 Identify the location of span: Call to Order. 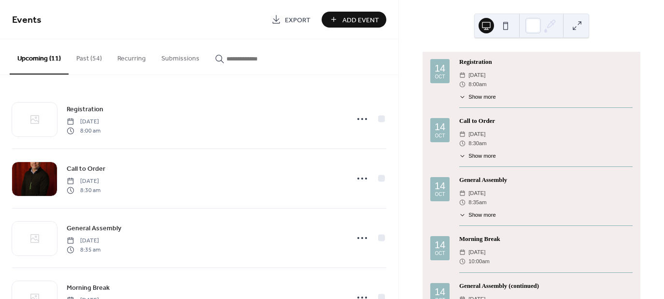
(86, 169).